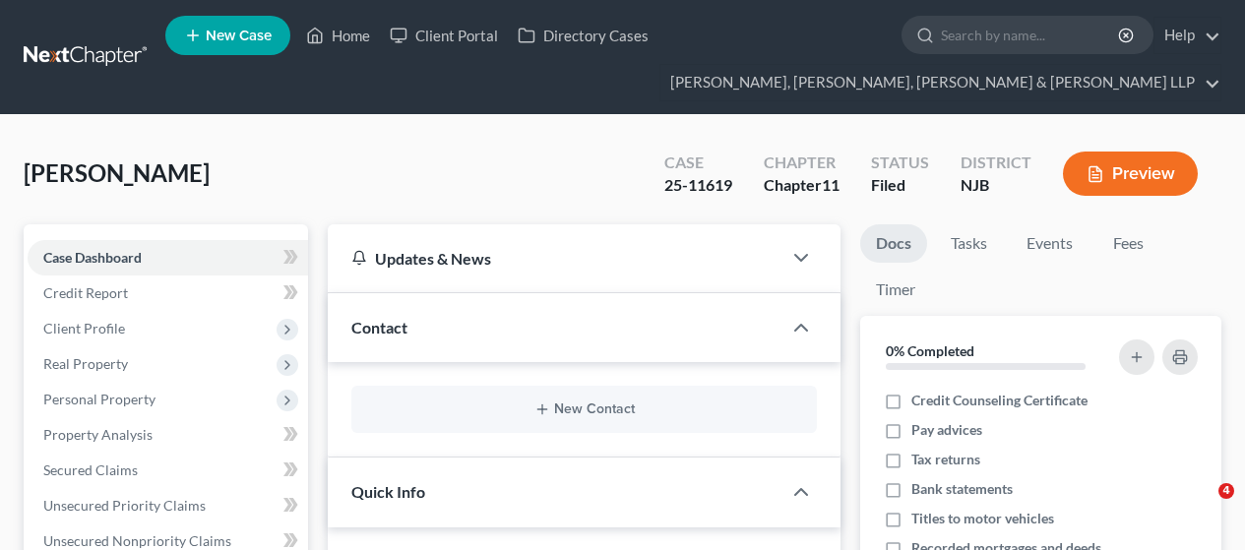 Image resolution: width=1245 pixels, height=550 pixels. Describe the element at coordinates (930, 350) in the screenshot. I see `strong: 0% Completed` at that location.